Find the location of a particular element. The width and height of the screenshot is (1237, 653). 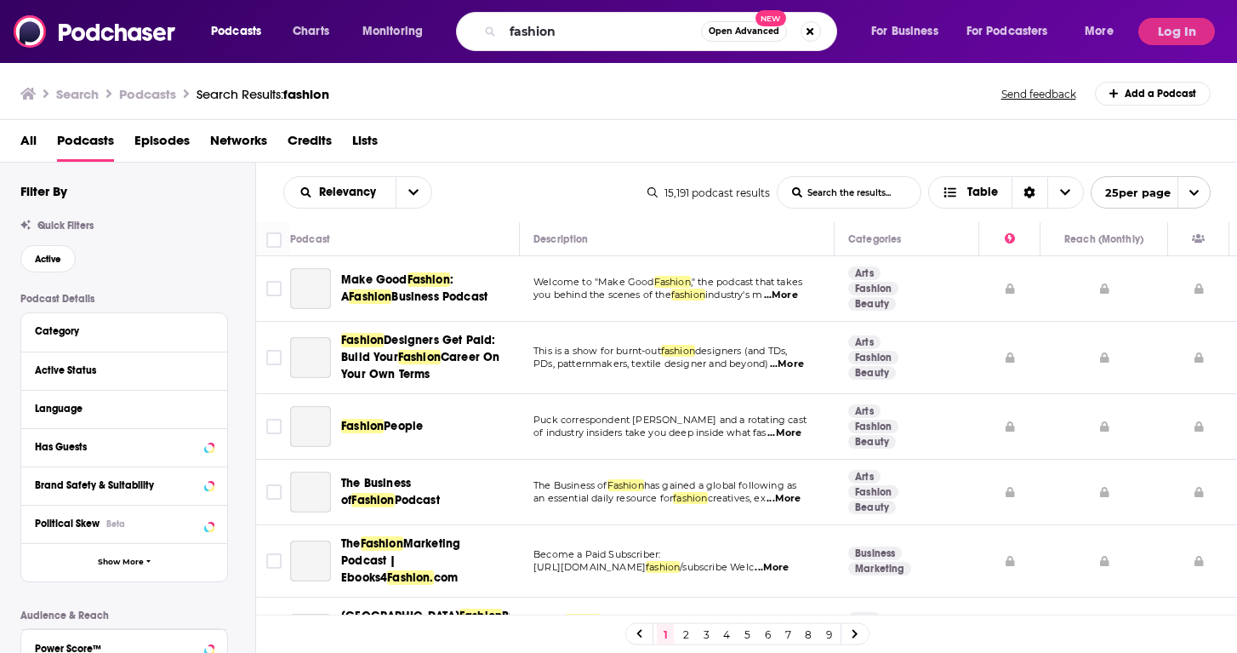

span: Monitoring is located at coordinates (392, 31).